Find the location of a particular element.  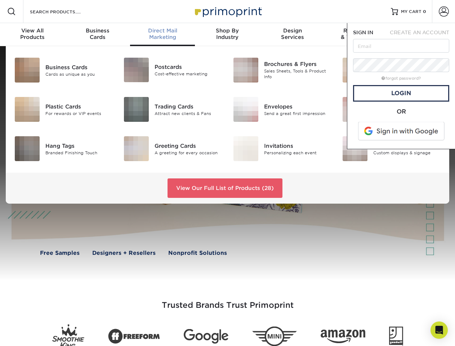

span: CREATE AN ACCOUNT is located at coordinates (419, 32).